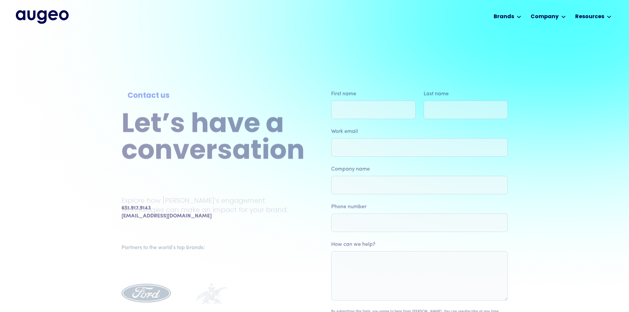 The width and height of the screenshot is (629, 312). What do you see at coordinates (213, 96) in the screenshot?
I see `div: Contact us` at bounding box center [213, 96].